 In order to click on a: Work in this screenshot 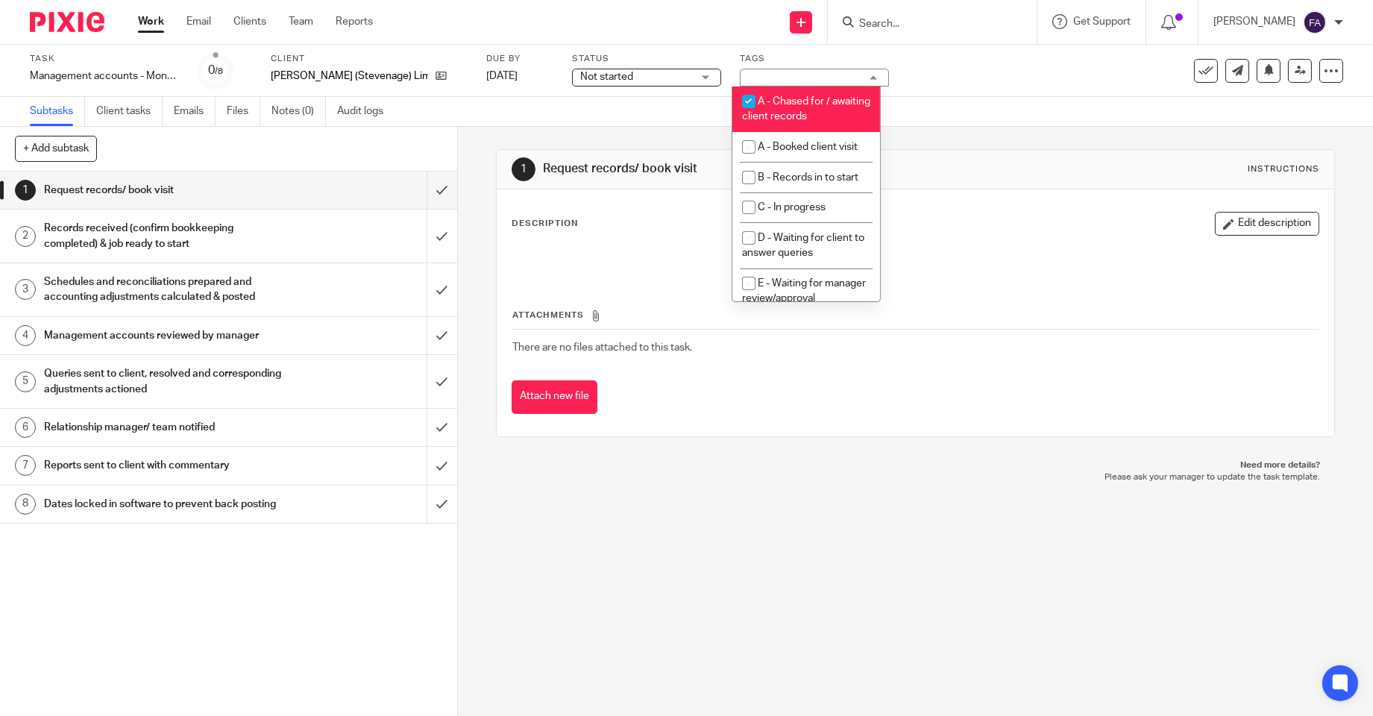, I will do `click(151, 22)`.